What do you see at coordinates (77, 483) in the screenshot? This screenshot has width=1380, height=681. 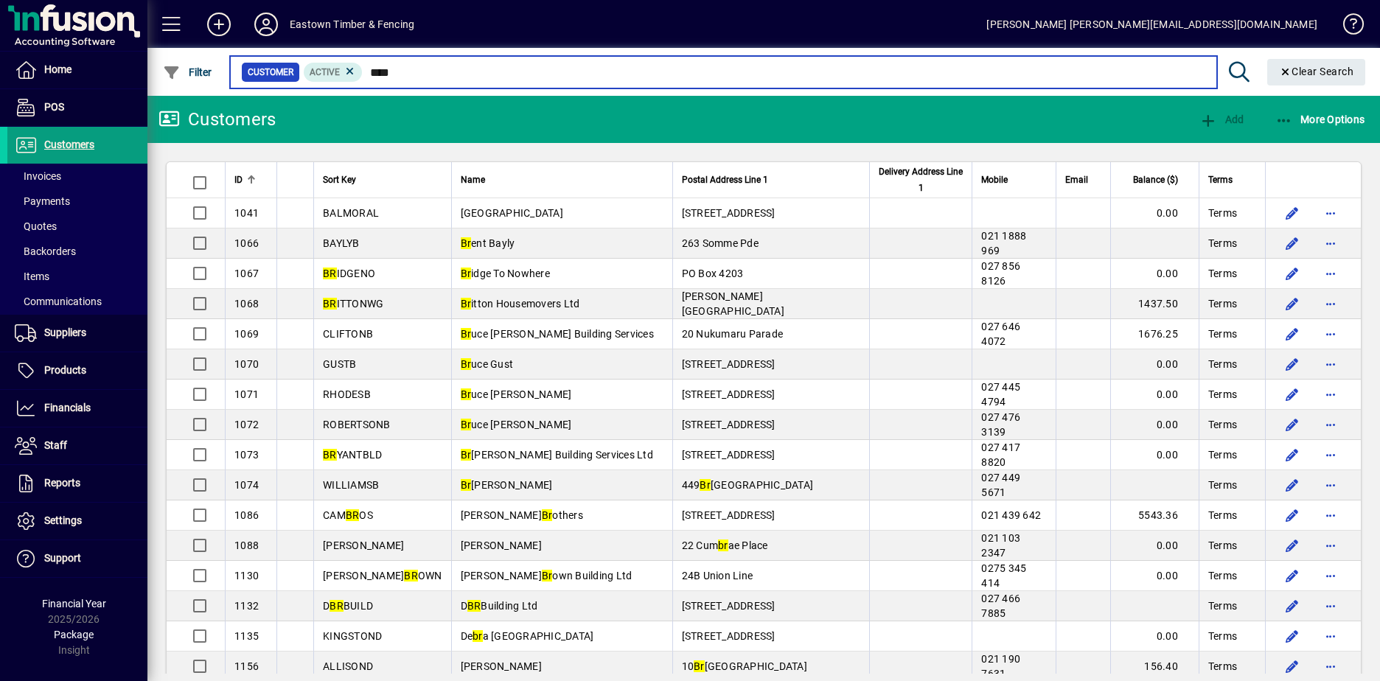 I see `a: Reports` at bounding box center [77, 483].